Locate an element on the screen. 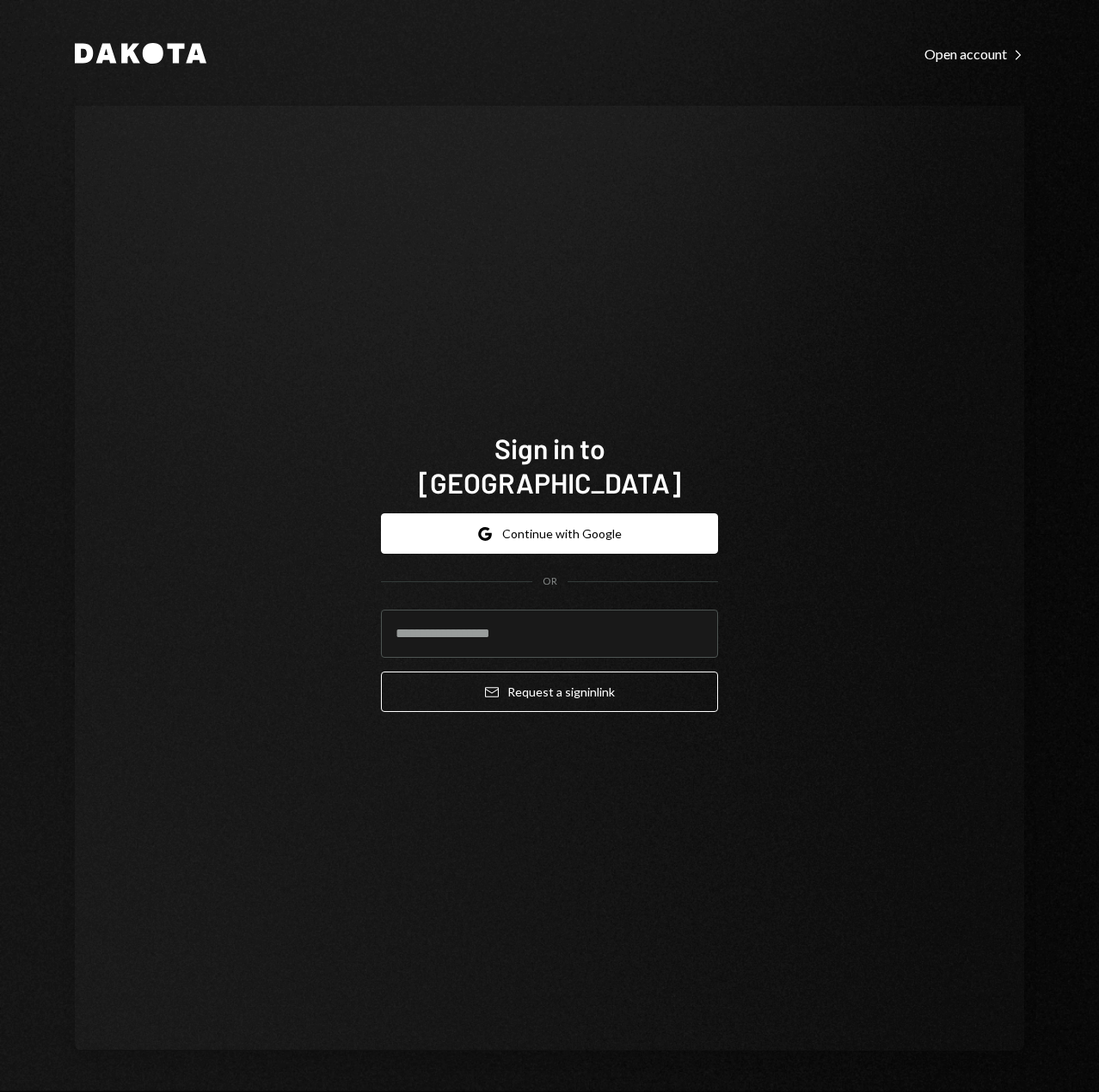 The height and width of the screenshot is (1092, 1099). div: OR is located at coordinates (550, 581).